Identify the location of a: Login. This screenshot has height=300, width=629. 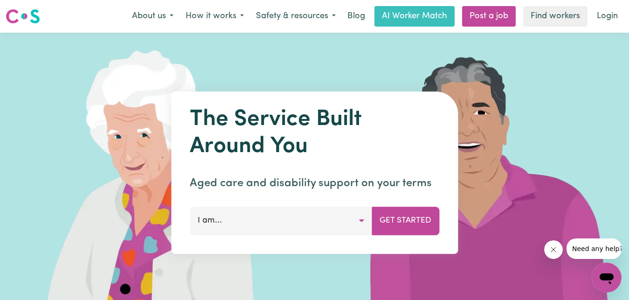
(607, 16).